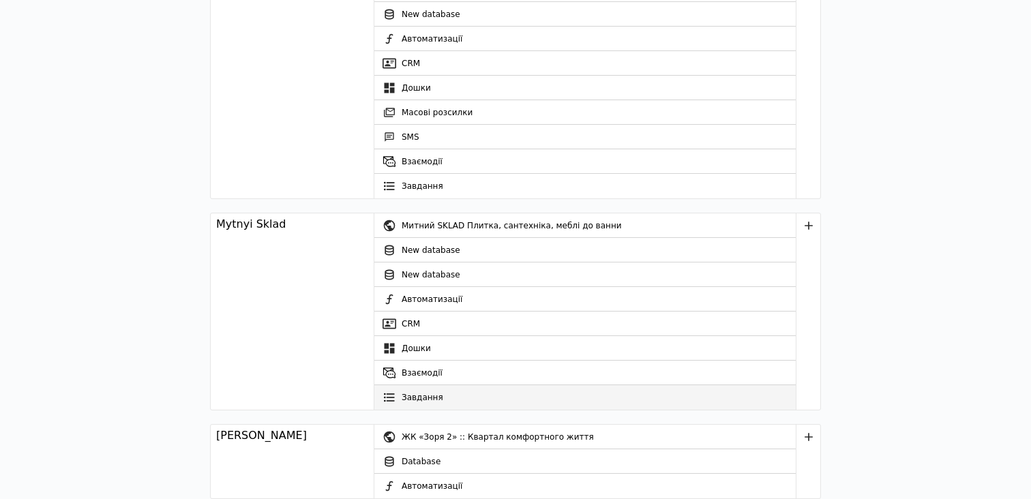  Describe the element at coordinates (585, 137) in the screenshot. I see `a: SMS` at that location.